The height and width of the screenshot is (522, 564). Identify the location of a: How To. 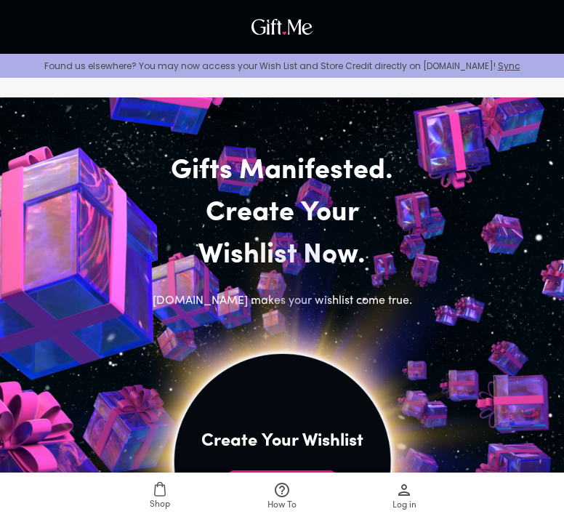
(282, 497).